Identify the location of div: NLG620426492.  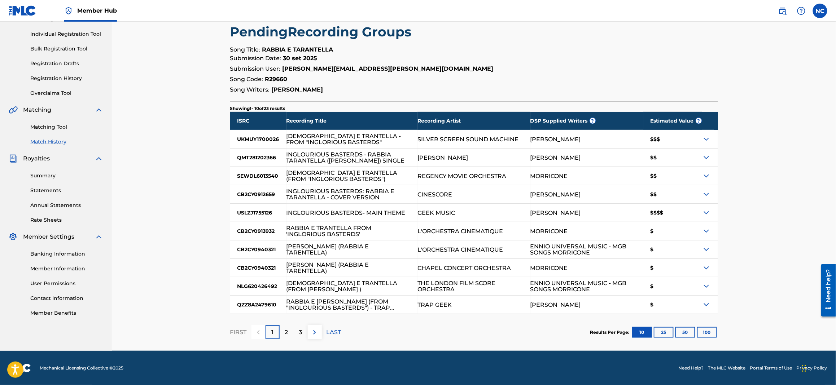
(258, 286).